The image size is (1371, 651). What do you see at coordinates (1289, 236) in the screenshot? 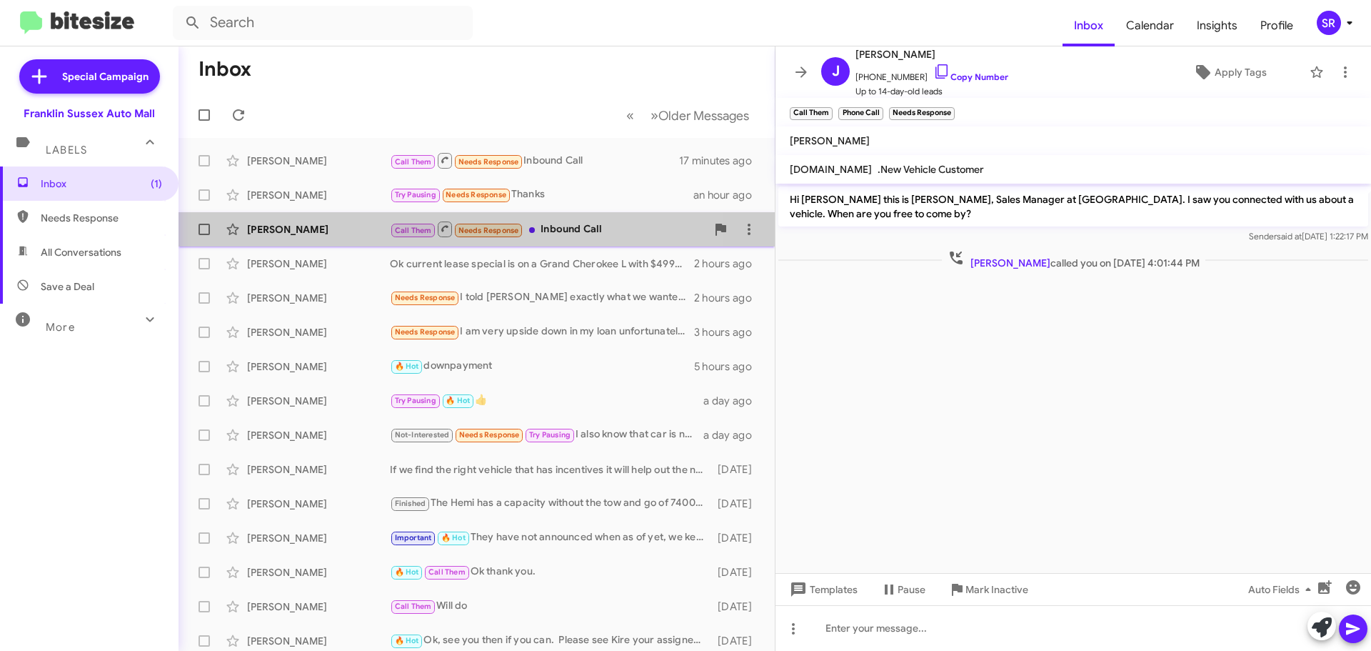
I see `span: said at` at bounding box center [1289, 236].